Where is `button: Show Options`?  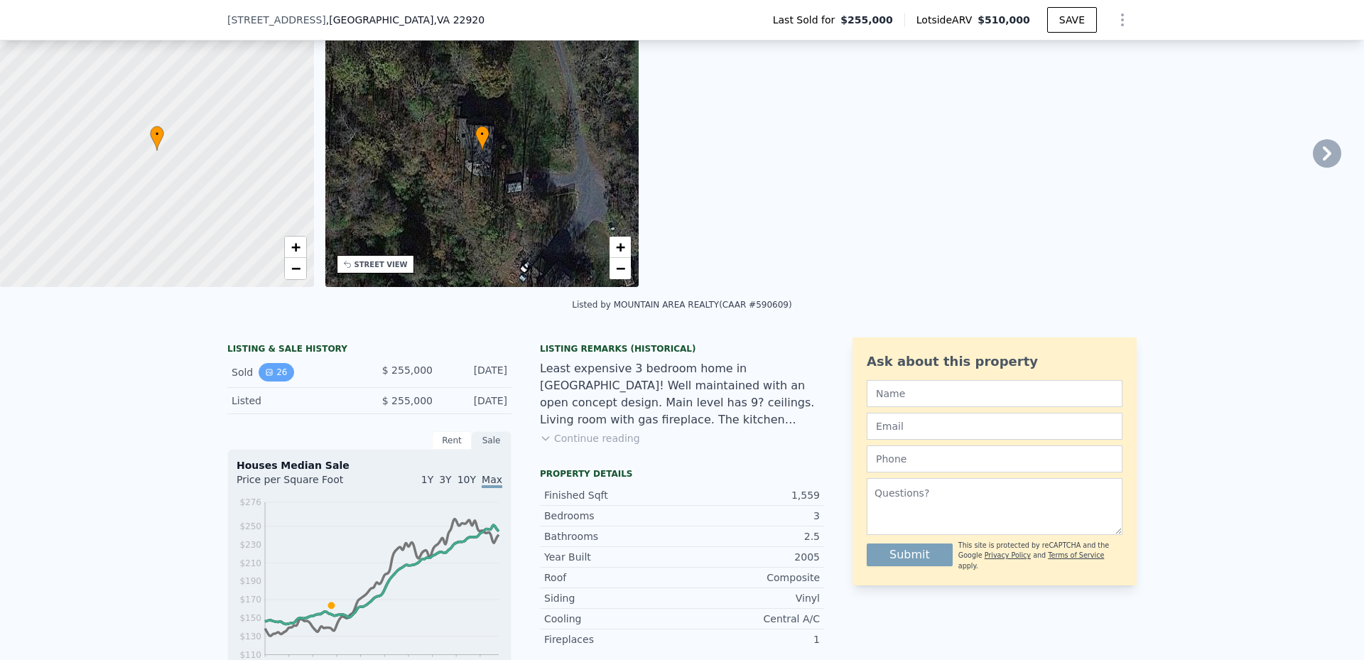 button: Show Options is located at coordinates (1123, 20).